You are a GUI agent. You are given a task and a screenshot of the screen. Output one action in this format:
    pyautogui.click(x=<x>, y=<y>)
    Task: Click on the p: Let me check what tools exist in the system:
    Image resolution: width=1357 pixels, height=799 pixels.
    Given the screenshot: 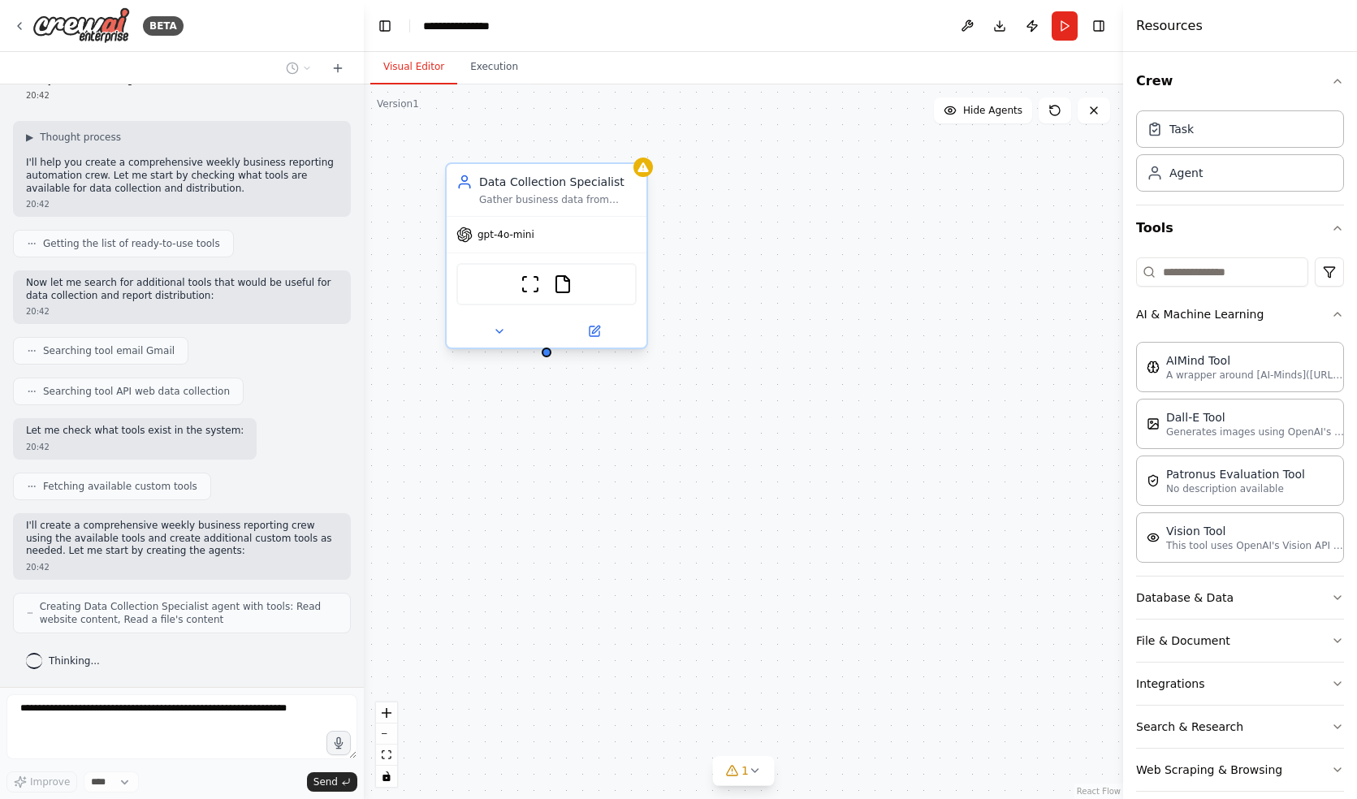 What is the action you would take?
    pyautogui.click(x=135, y=431)
    